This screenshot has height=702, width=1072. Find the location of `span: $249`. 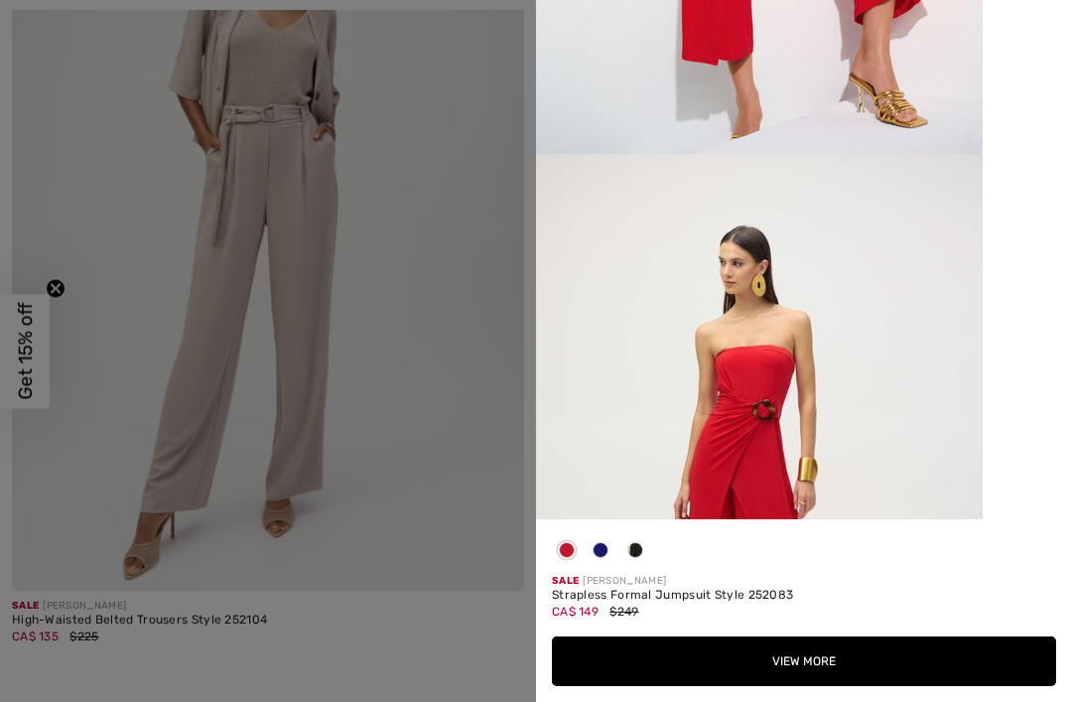

span: $249 is located at coordinates (623, 611).